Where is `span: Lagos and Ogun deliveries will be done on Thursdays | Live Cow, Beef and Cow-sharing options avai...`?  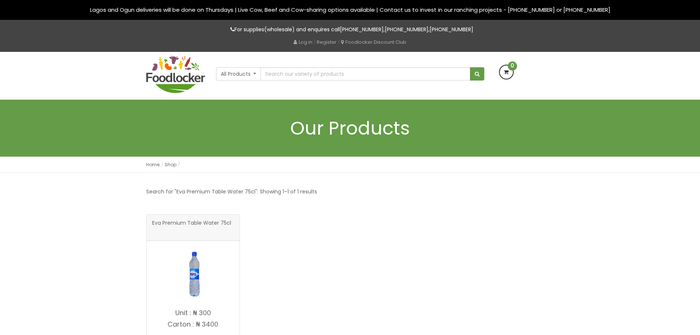 span: Lagos and Ogun deliveries will be done on Thursdays | Live Cow, Beef and Cow-sharing options avai... is located at coordinates (350, 10).